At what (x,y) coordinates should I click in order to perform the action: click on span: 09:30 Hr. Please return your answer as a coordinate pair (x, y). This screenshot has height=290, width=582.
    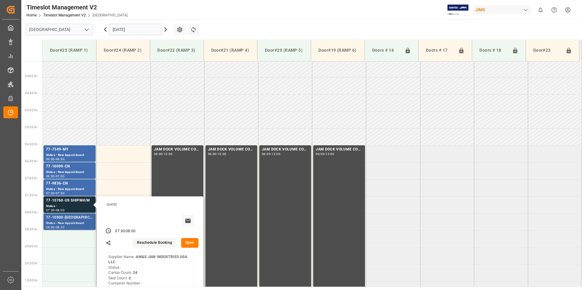
    Looking at the image, I should click on (31, 264).